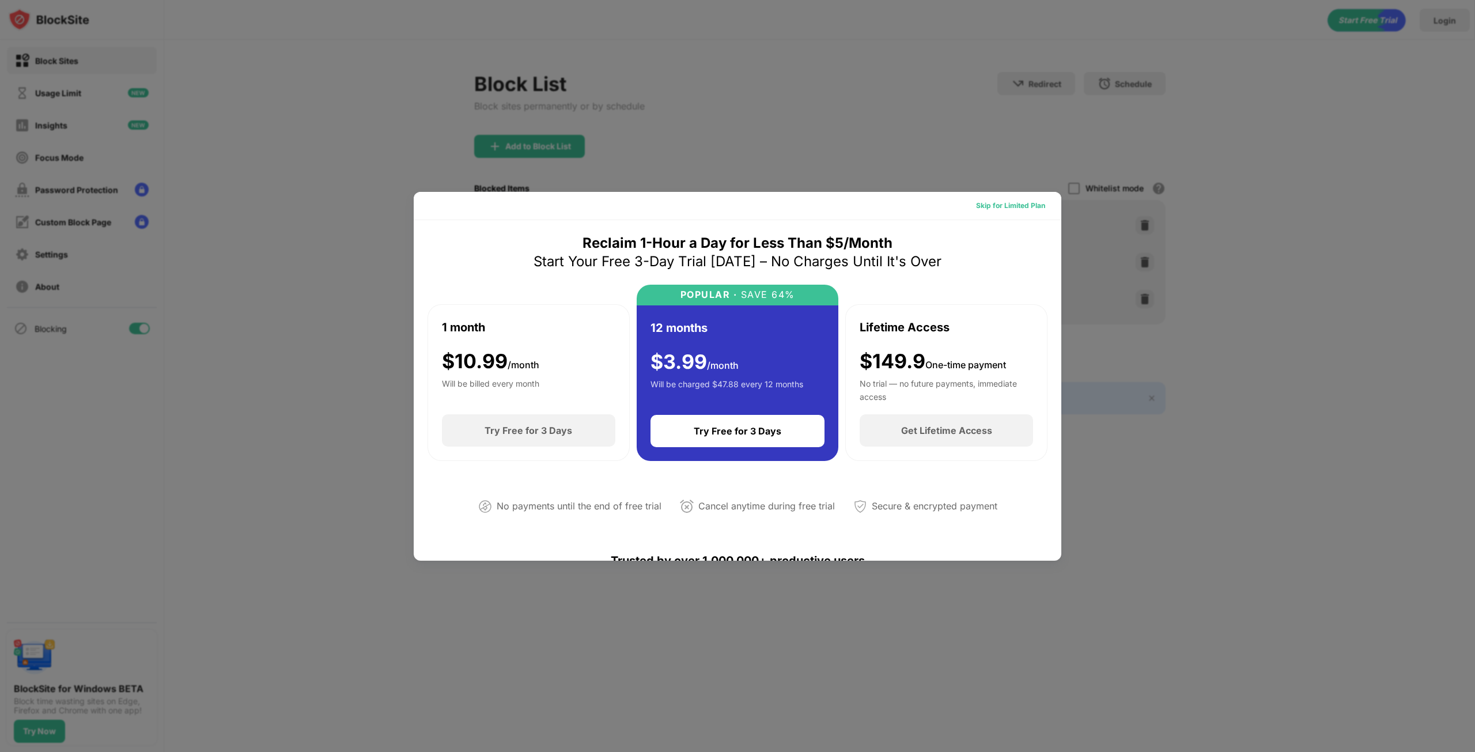 The image size is (1475, 752). What do you see at coordinates (694, 362) in the screenshot?
I see `div: $ 3.99` at bounding box center [694, 362].